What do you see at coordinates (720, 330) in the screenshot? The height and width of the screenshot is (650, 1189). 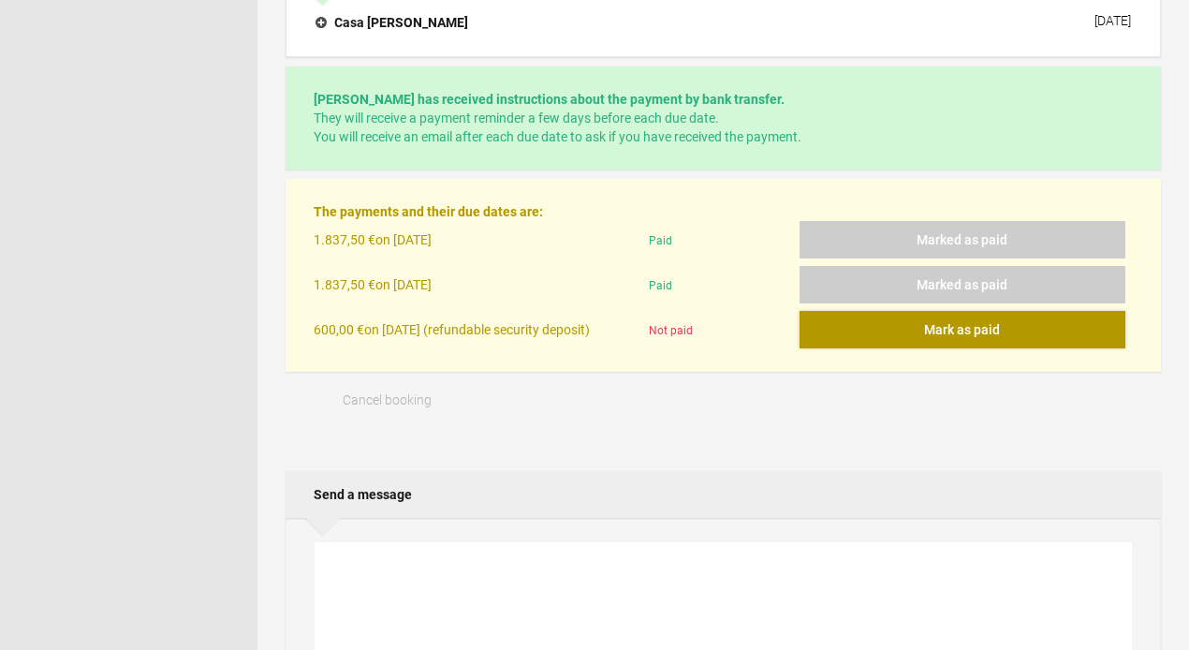 I see `div: Not paid` at bounding box center [720, 330].